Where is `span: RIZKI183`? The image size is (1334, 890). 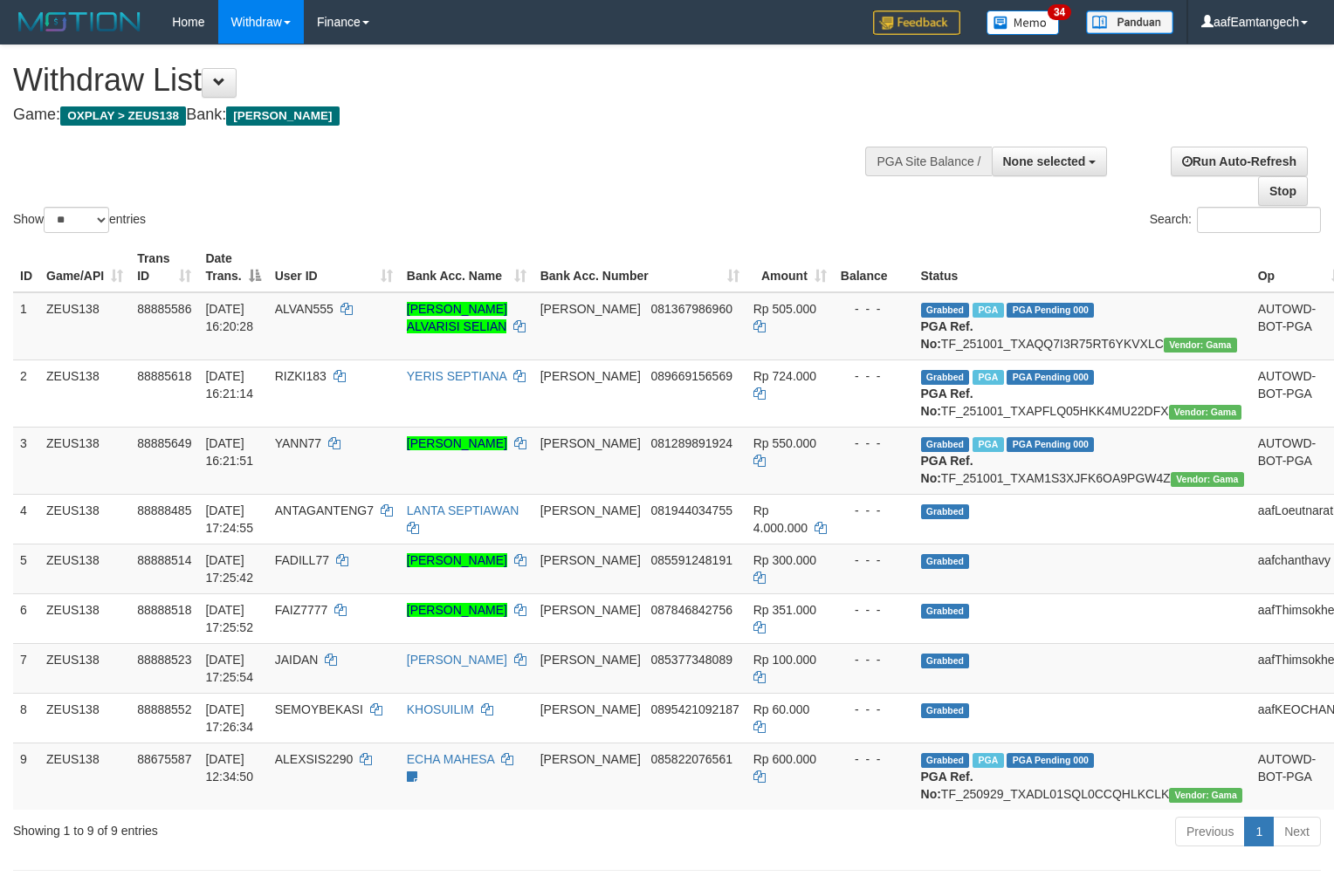
span: RIZKI183 is located at coordinates (300, 376).